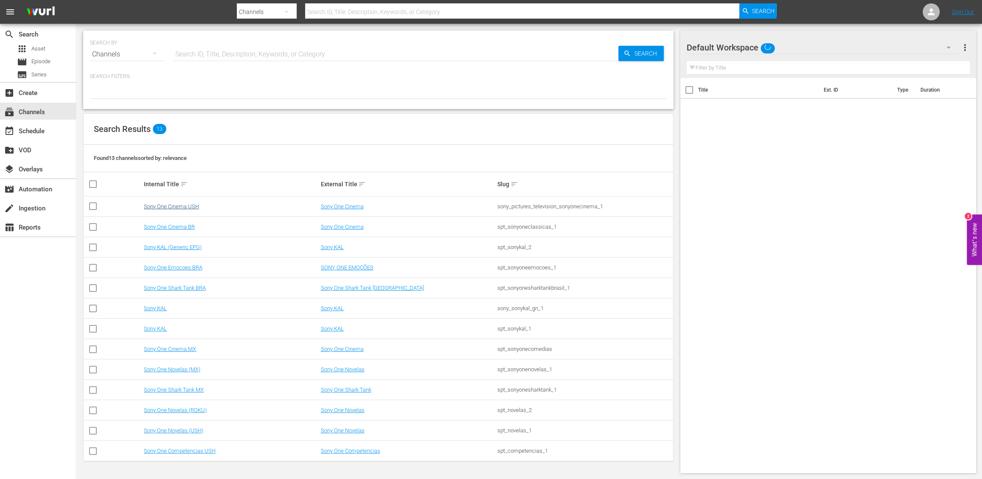 This screenshot has height=479, width=982. What do you see at coordinates (585, 227) in the screenshot?
I see `div: spt_sonyoneclassicas_1` at bounding box center [585, 227].